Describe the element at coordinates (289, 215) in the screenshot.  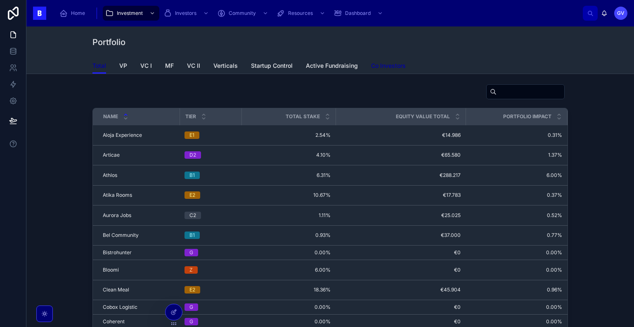
I see `span: 1.11%` at that location.